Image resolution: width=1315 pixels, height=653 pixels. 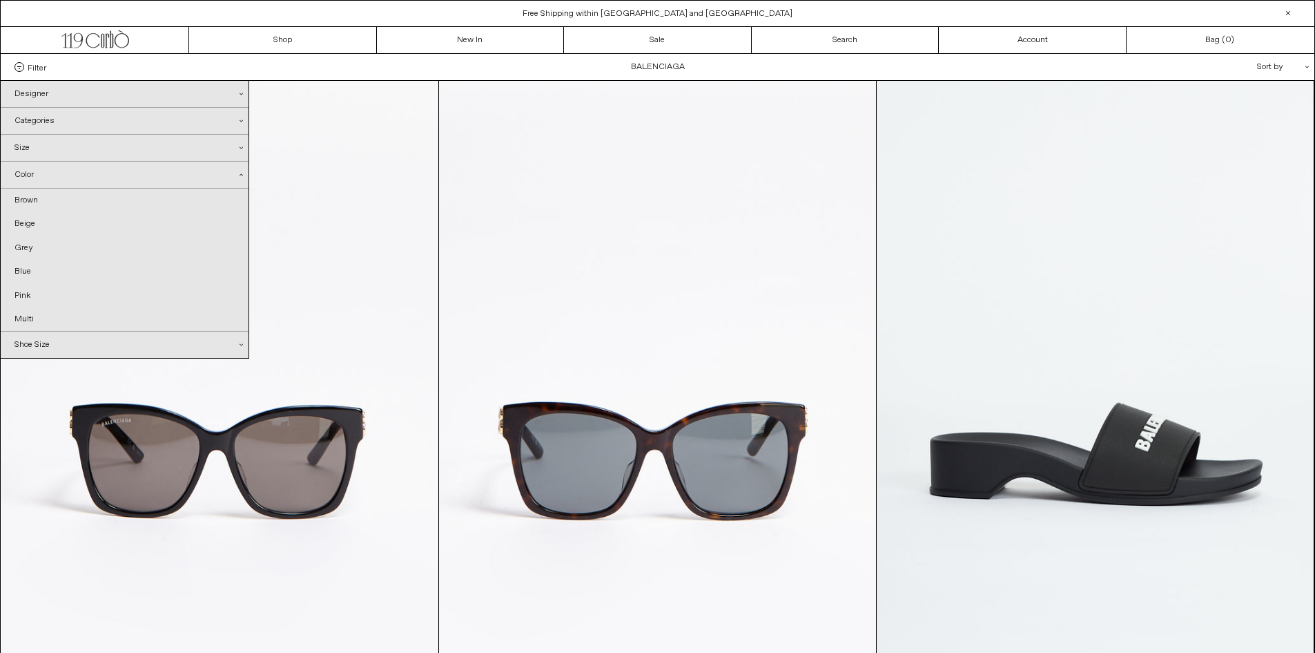 I want to click on a: Bag (), so click(x=1221, y=40).